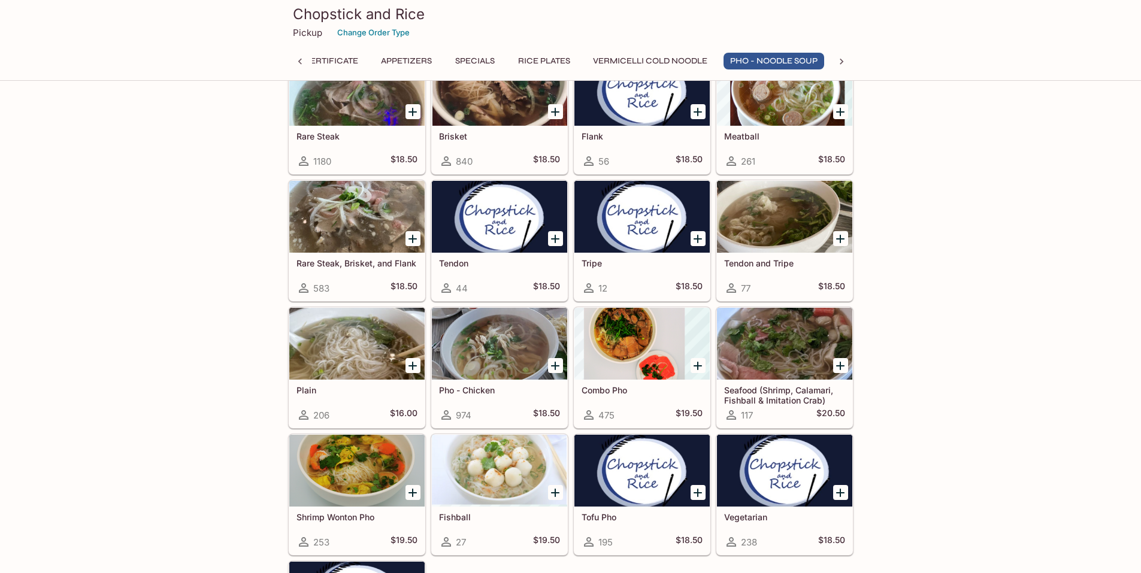 This screenshot has height=573, width=1141. Describe the element at coordinates (785, 114) in the screenshot. I see `a: Meatball261$18.50` at that location.